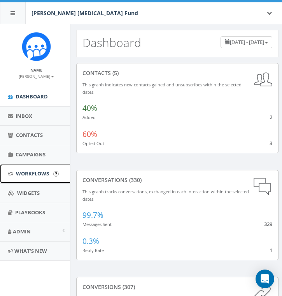  Describe the element at coordinates (90, 134) in the screenshot. I see `span: 60%` at that location.